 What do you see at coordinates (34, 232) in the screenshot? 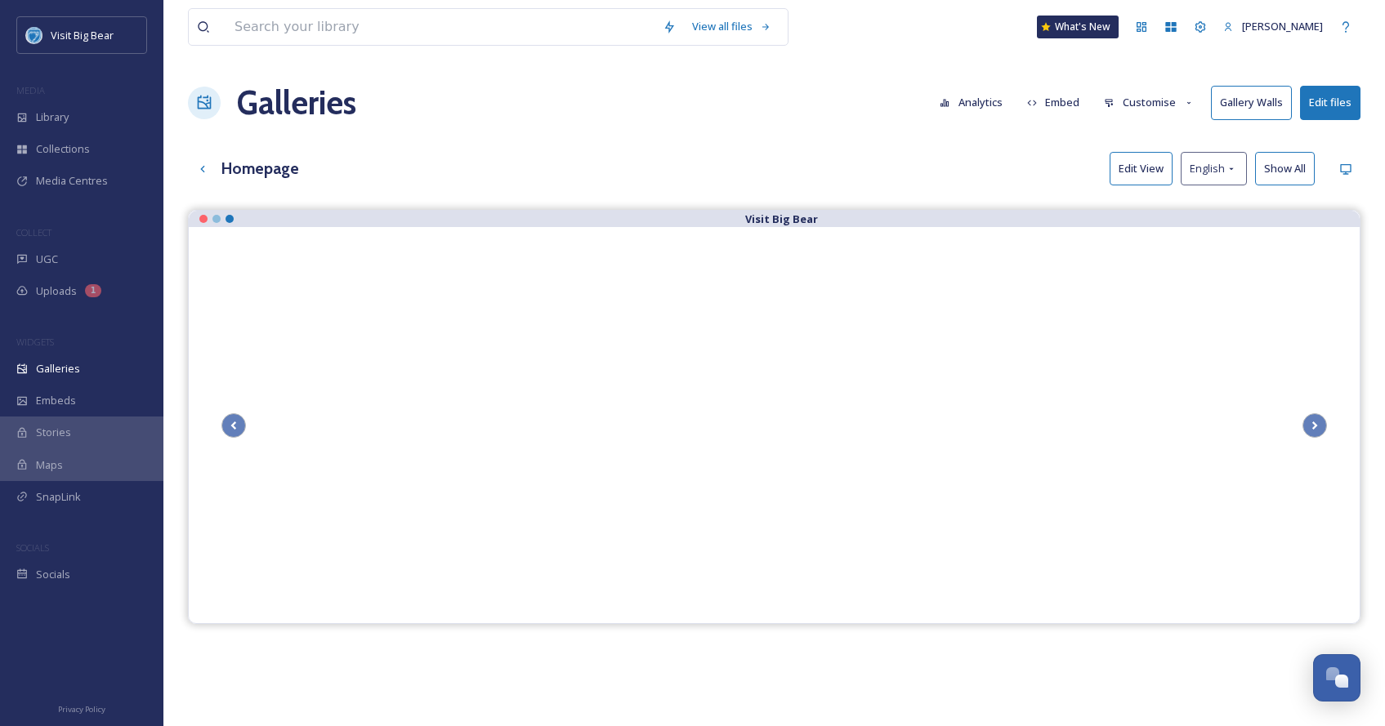
I see `span: COLLECT` at bounding box center [34, 232].